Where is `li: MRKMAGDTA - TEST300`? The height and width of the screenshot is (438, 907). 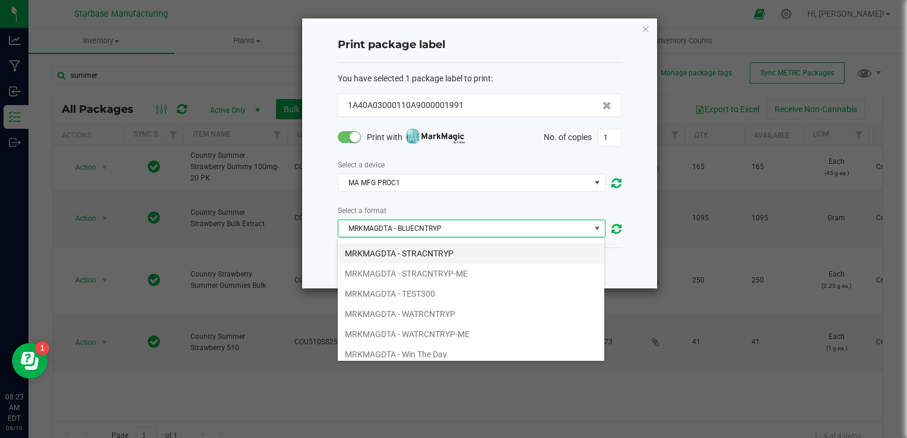 li: MRKMAGDTA - TEST300 is located at coordinates (471, 294).